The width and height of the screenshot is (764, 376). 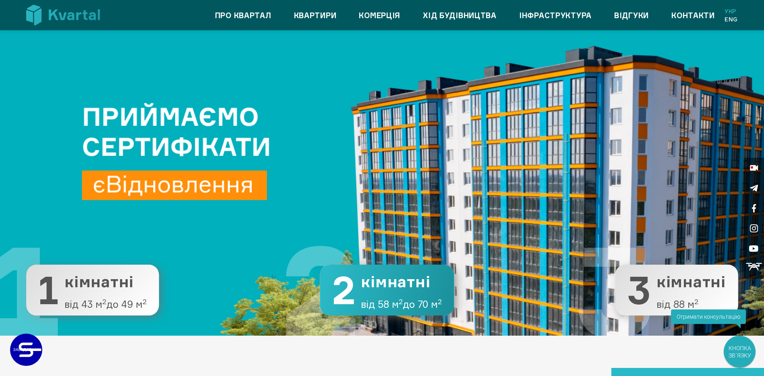 What do you see at coordinates (460, 15) in the screenshot?
I see `a: Хід будівництва` at bounding box center [460, 15].